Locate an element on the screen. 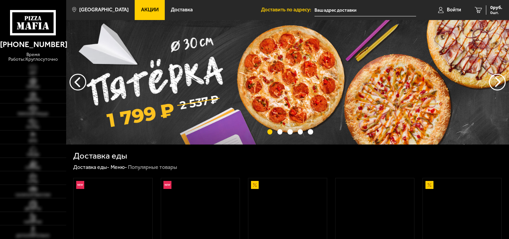 The height and width of the screenshot is (239, 509). input: Ваш адрес доставки is located at coordinates (365, 10).